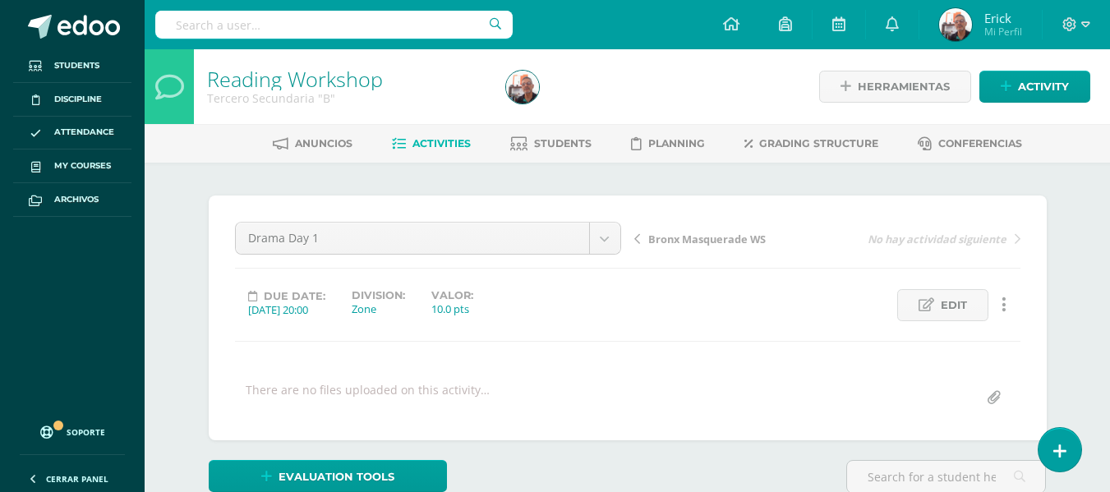 The image size is (1110, 492). What do you see at coordinates (72, 200) in the screenshot?
I see `a: Archivos` at bounding box center [72, 200].